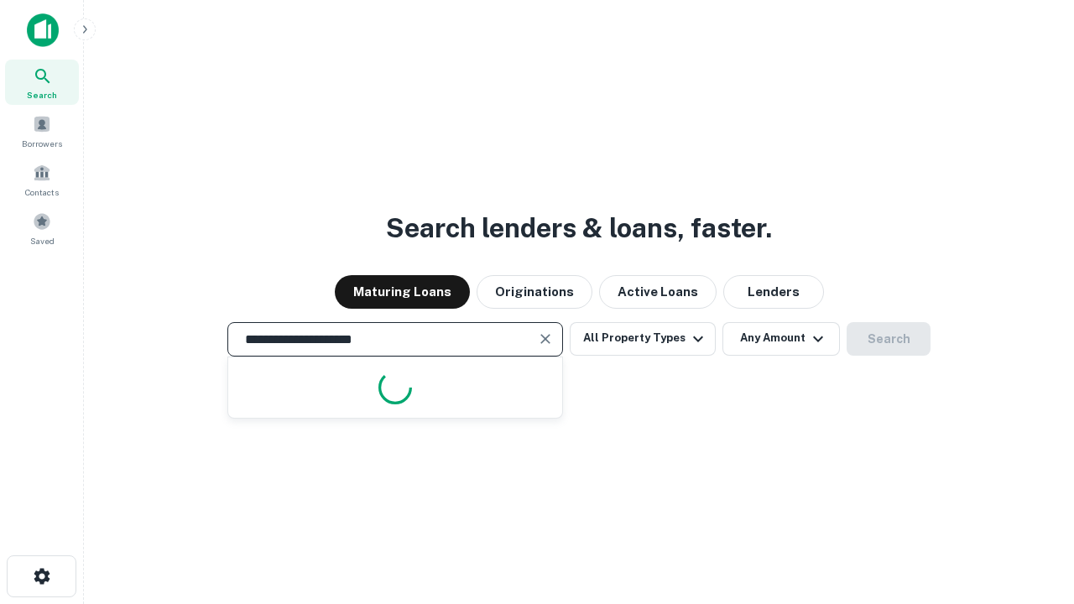  What do you see at coordinates (42, 228) in the screenshot?
I see `div: Saved` at bounding box center [42, 228].